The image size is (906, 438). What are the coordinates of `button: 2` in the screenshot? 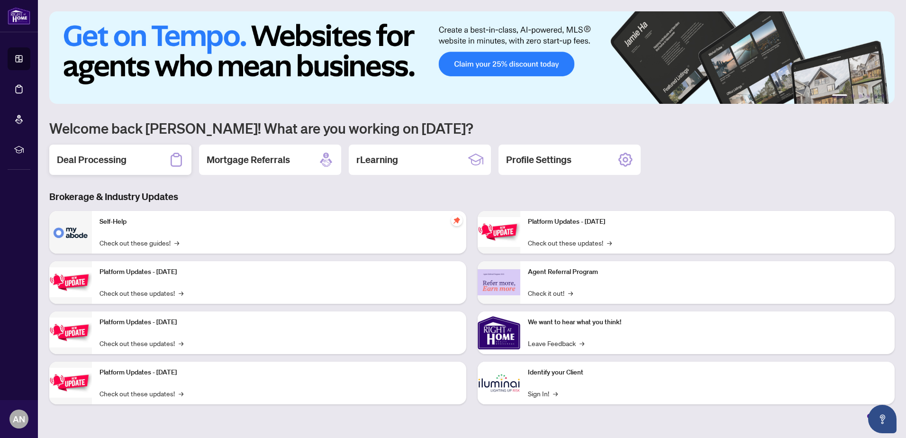 It's located at (853, 96).